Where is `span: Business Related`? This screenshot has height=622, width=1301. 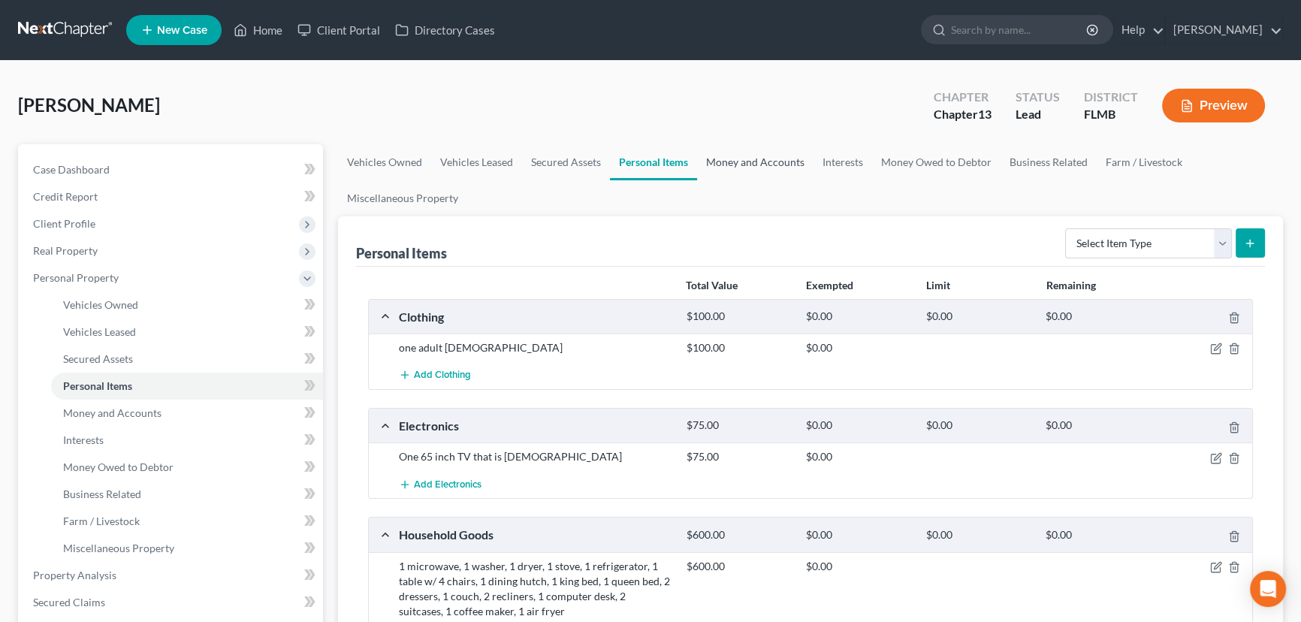
span: Business Related is located at coordinates (102, 494).